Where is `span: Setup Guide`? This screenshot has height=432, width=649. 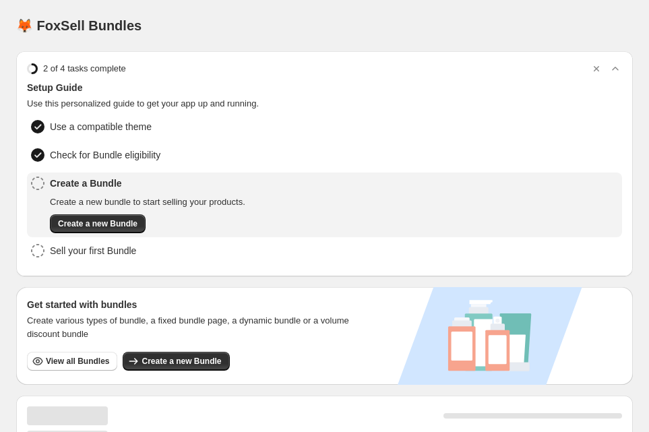 span: Setup Guide is located at coordinates (324, 88).